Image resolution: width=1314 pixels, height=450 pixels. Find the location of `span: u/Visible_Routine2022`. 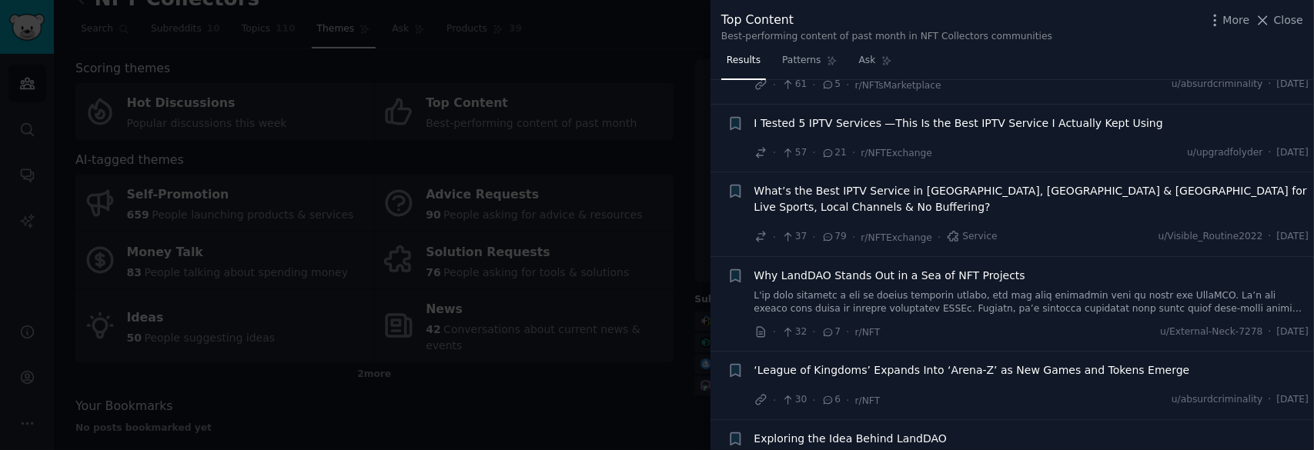

span: u/Visible_Routine2022 is located at coordinates (1211, 237).